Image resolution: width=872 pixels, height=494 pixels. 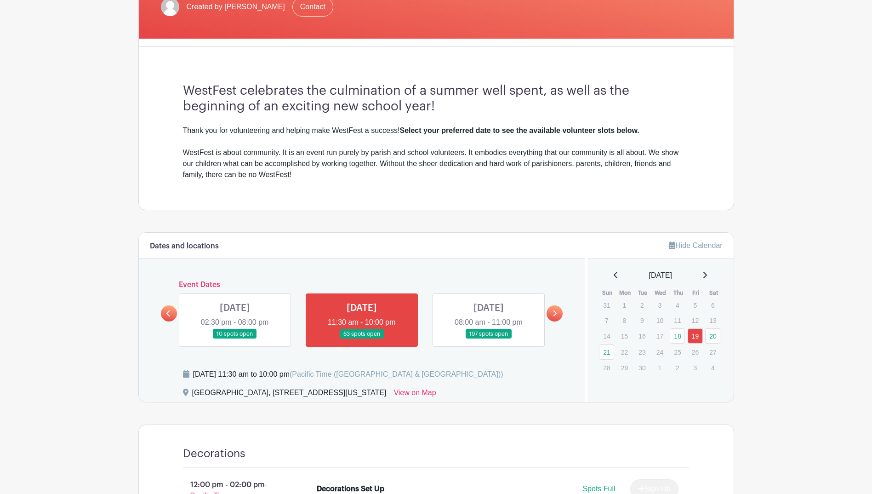 What do you see at coordinates (713, 320) in the screenshot?
I see `p: 13` at bounding box center [713, 320].